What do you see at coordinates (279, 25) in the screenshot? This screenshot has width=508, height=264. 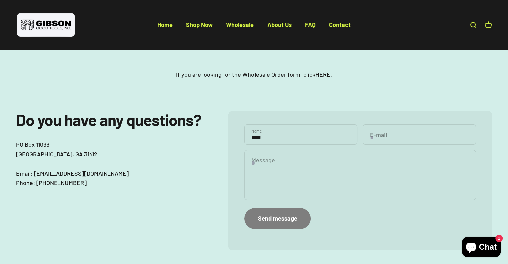 I see `a: About Us` at bounding box center [279, 25].